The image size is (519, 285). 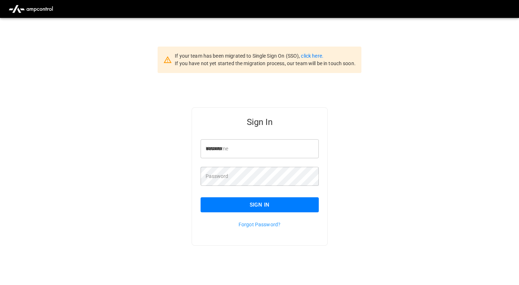 What do you see at coordinates (260, 205) in the screenshot?
I see `button: Sign In` at bounding box center [260, 205].